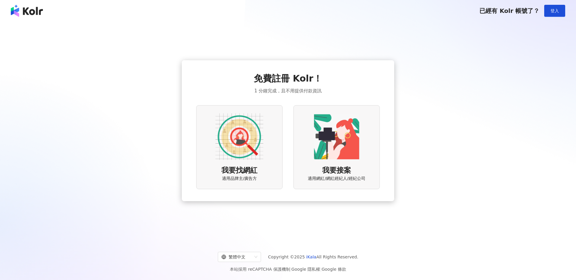 This screenshot has width=576, height=280. I want to click on span: 本站採用 reCAPTCHA 保護機制, so click(288, 270).